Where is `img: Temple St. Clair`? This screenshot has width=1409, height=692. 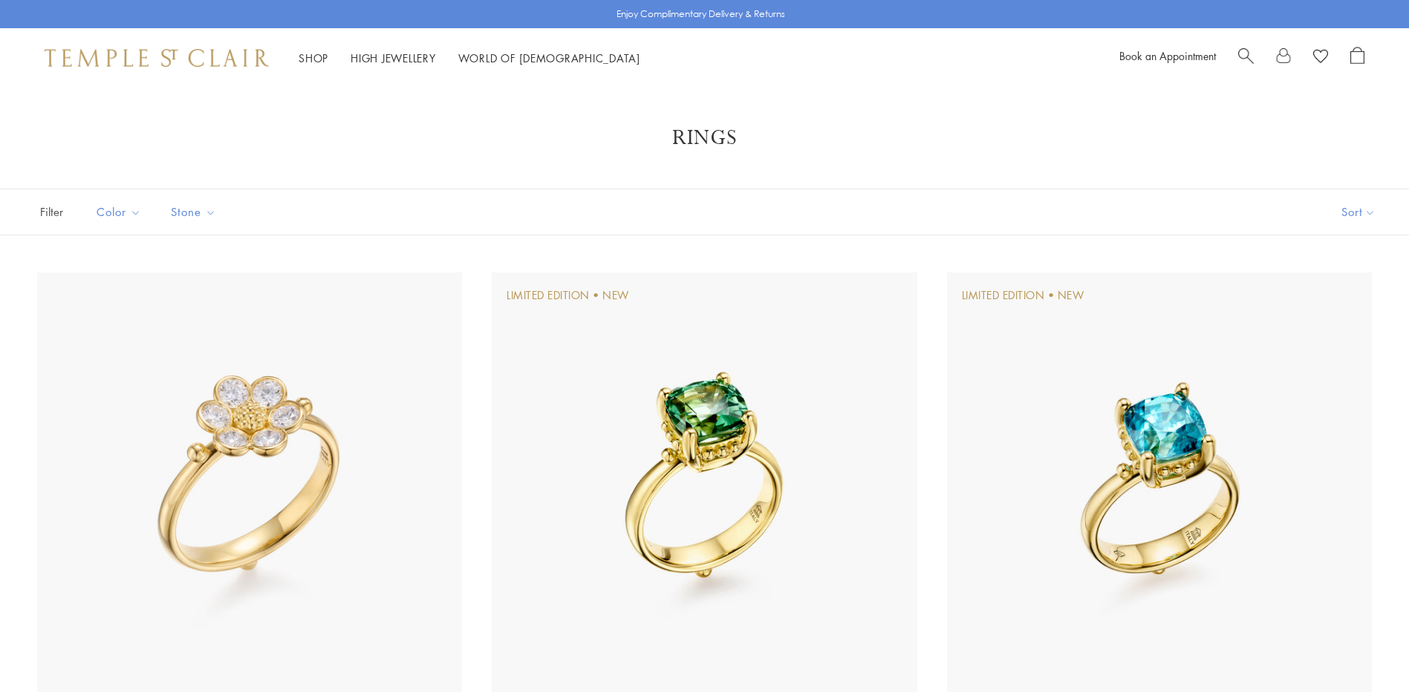
img: Temple St. Clair is located at coordinates (157, 58).